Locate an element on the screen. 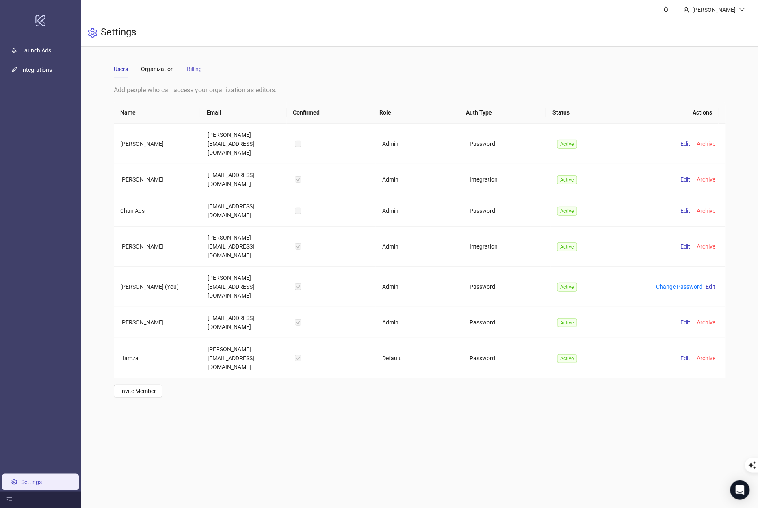 This screenshot has width=758, height=508. a: Settings is located at coordinates (31, 482).